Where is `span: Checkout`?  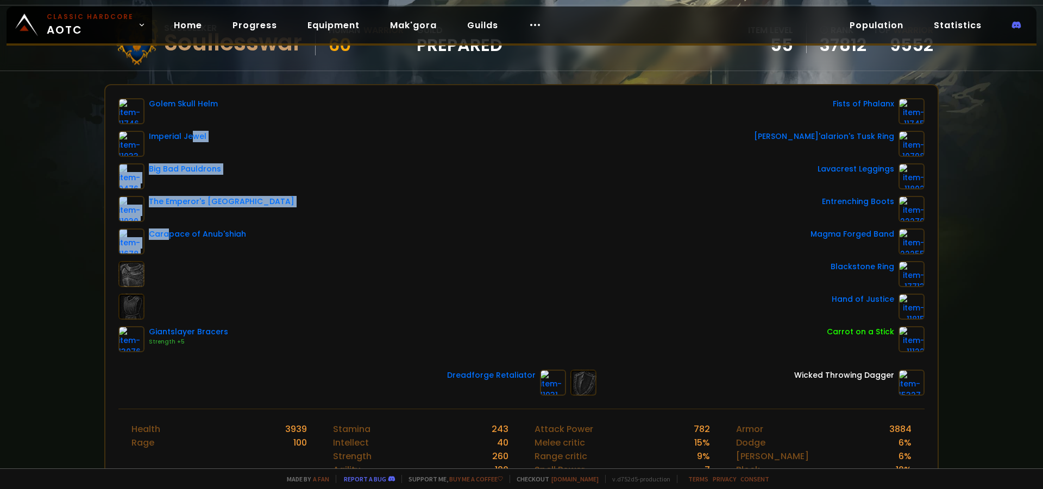
span: Checkout is located at coordinates (554, 479).